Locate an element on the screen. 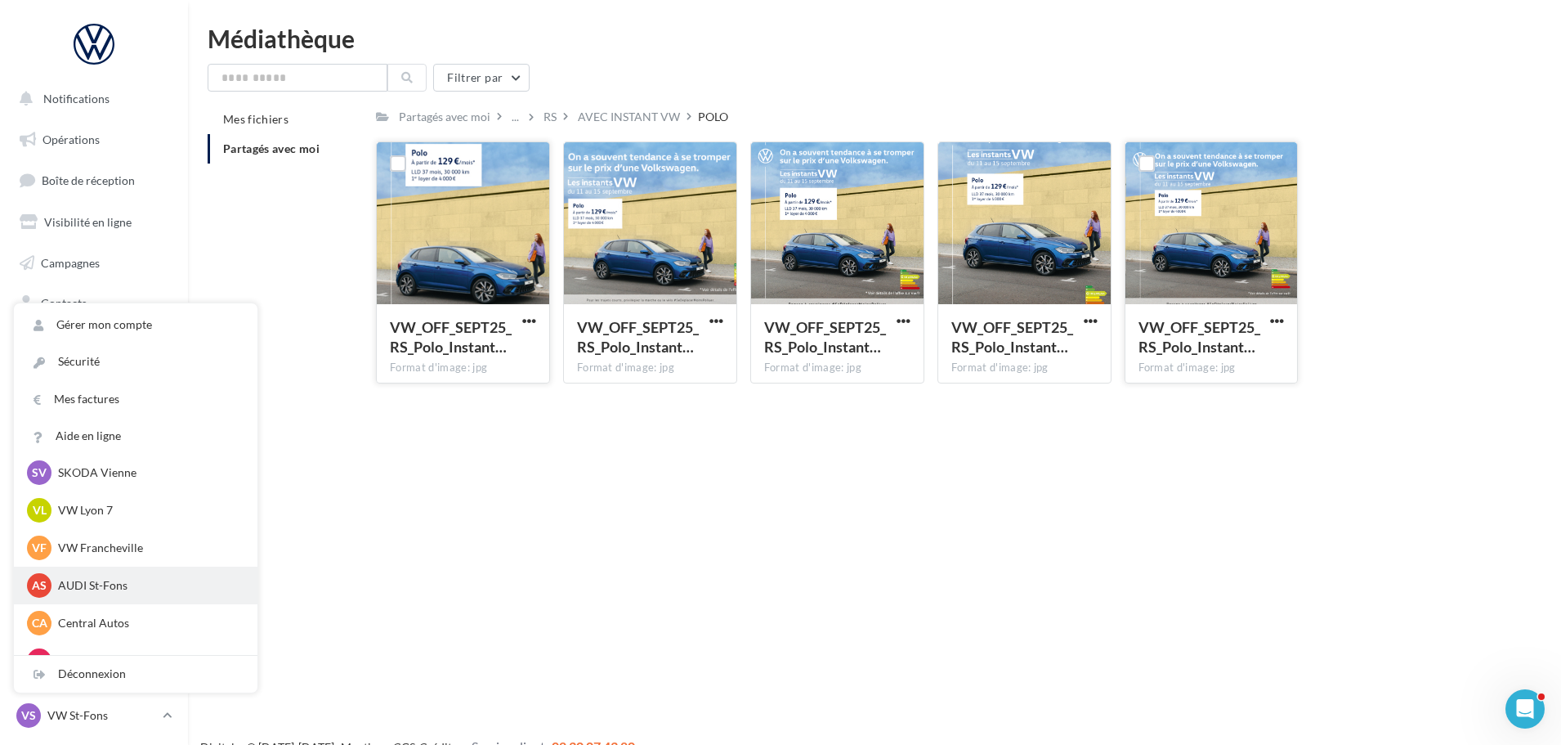 The width and height of the screenshot is (1561, 745). span: VF is located at coordinates (39, 548).